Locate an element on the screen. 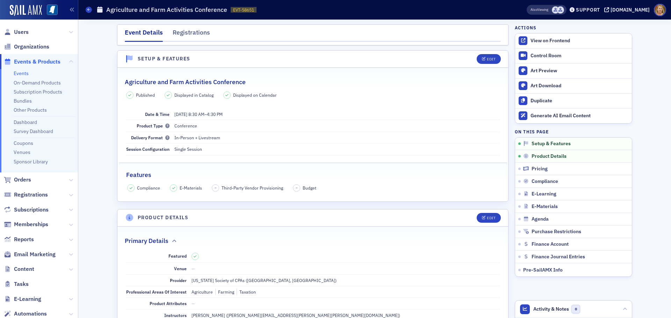  span: Product Details is located at coordinates (549, 157).